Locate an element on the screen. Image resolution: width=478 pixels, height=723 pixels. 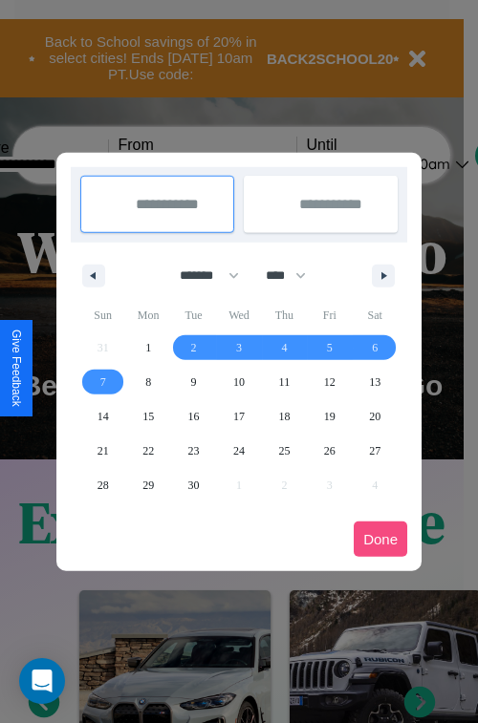
span: 5 is located at coordinates (330, 348).